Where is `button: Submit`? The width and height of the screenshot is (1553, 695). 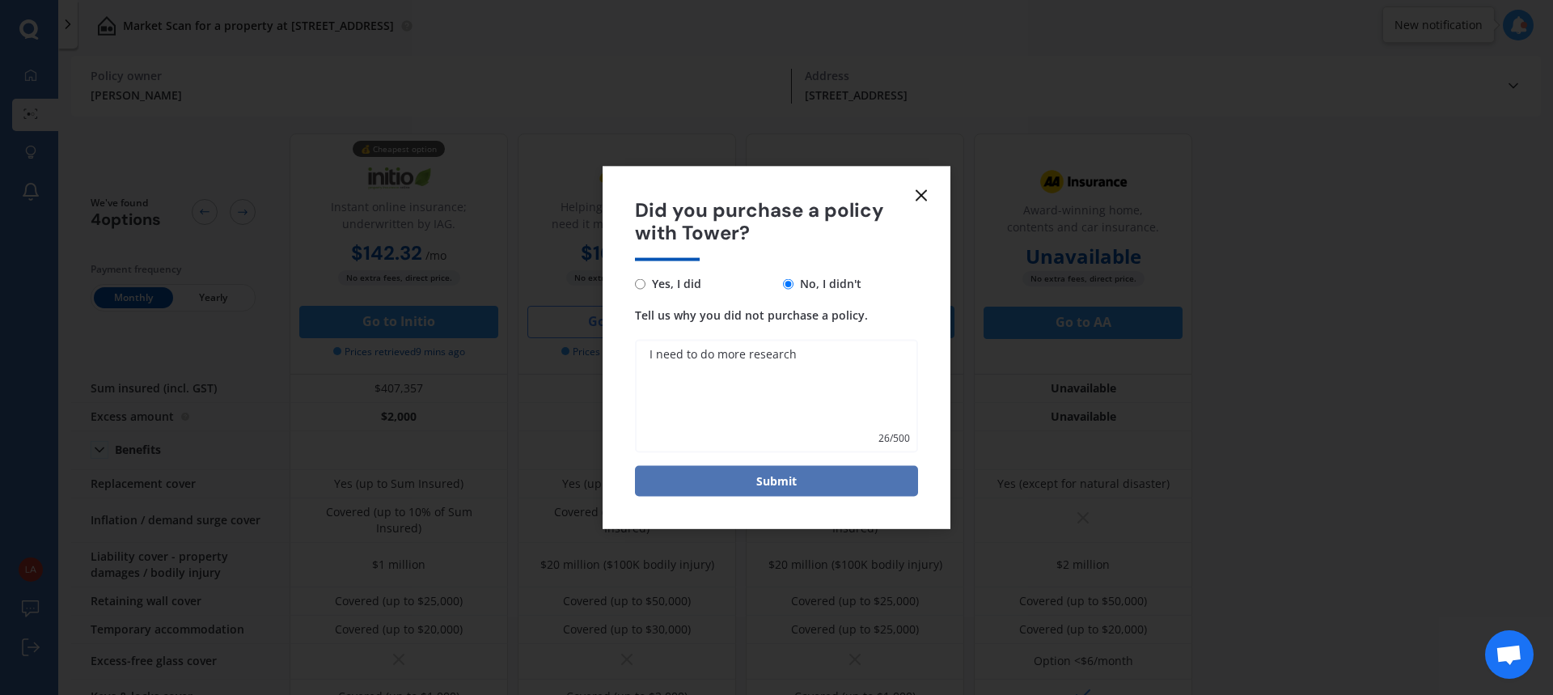
button: Submit is located at coordinates (776, 481).